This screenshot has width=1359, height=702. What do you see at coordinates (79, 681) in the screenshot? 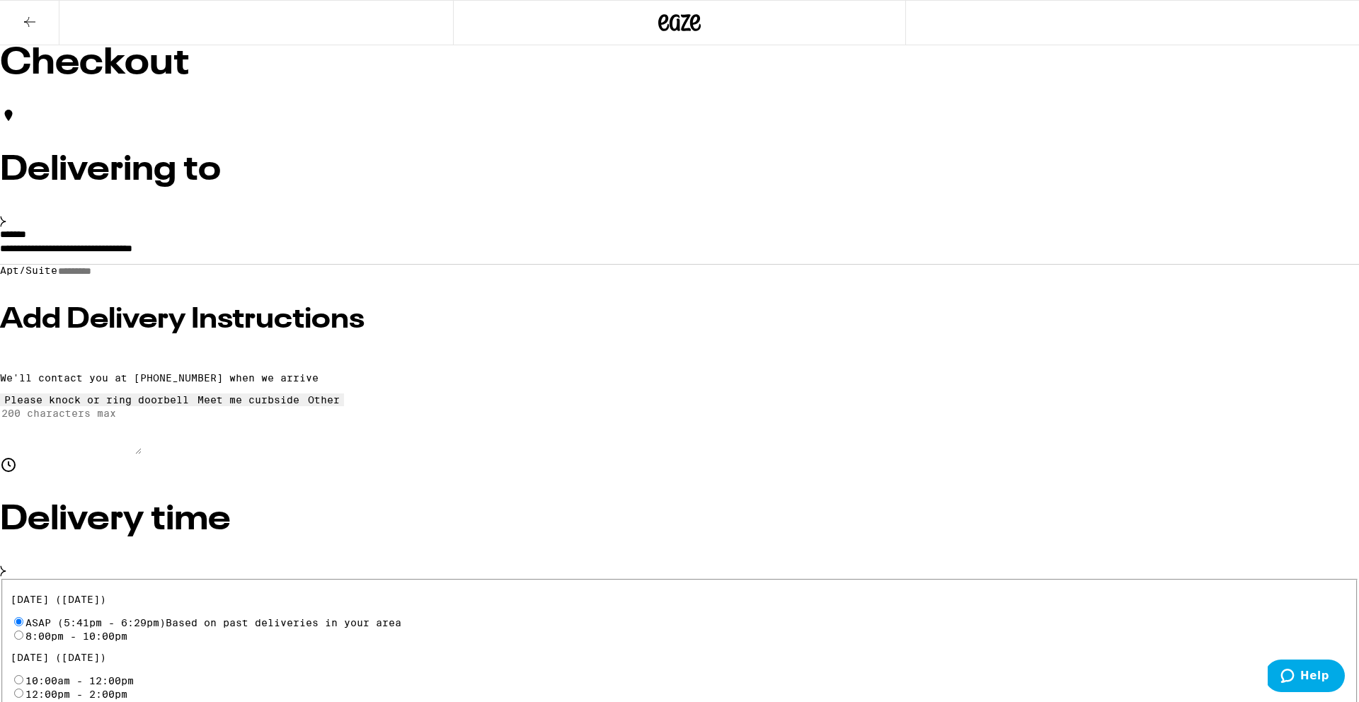
I see `label: 10:00am - 12:00pm` at bounding box center [79, 681].